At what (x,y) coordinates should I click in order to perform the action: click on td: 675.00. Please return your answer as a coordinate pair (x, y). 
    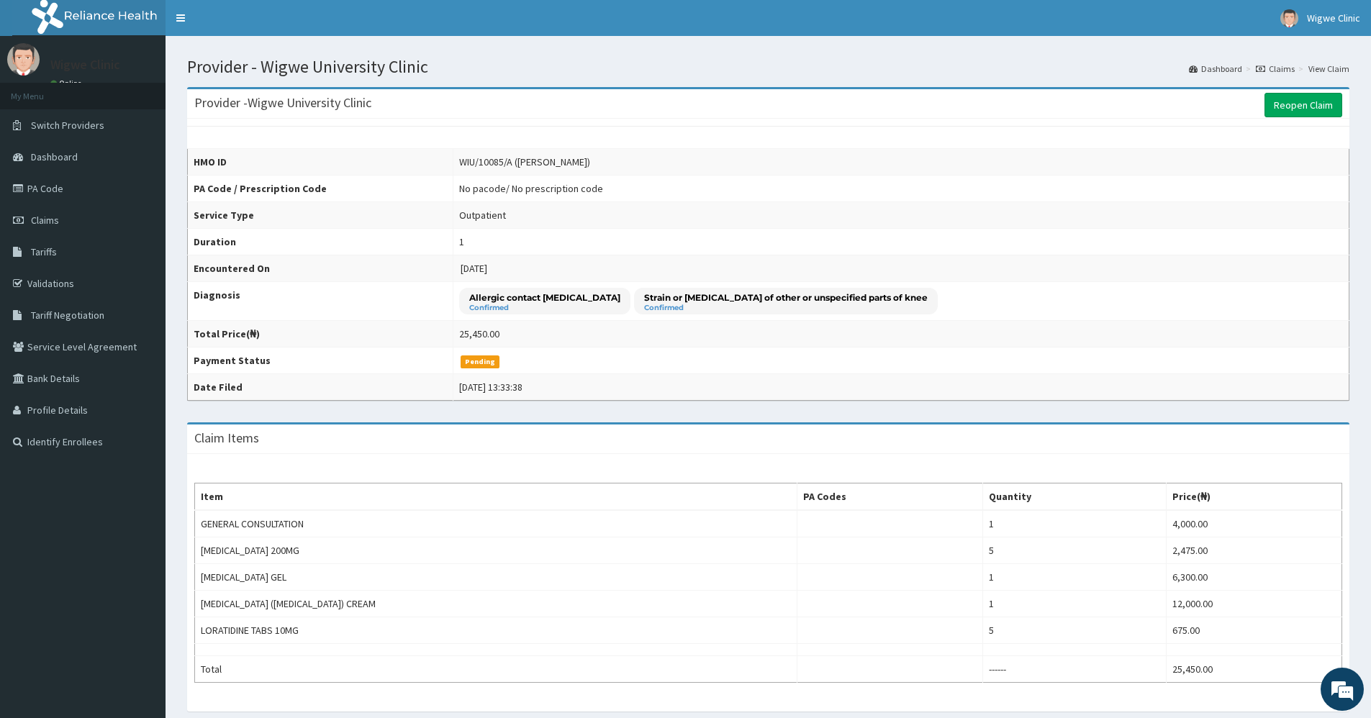
    Looking at the image, I should click on (1254, 631).